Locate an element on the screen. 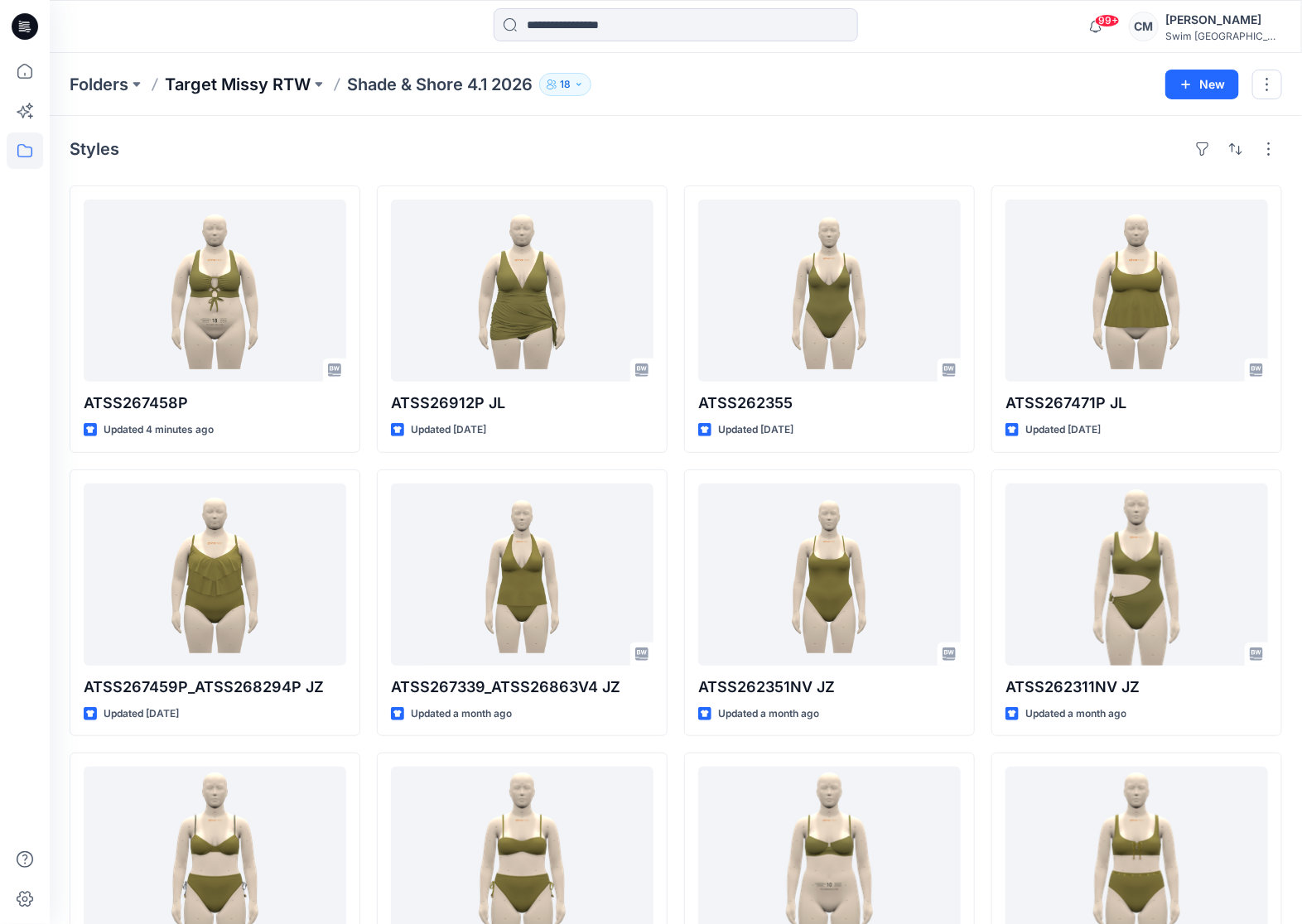 This screenshot has height=924, width=1302. div: CM is located at coordinates (1144, 26).